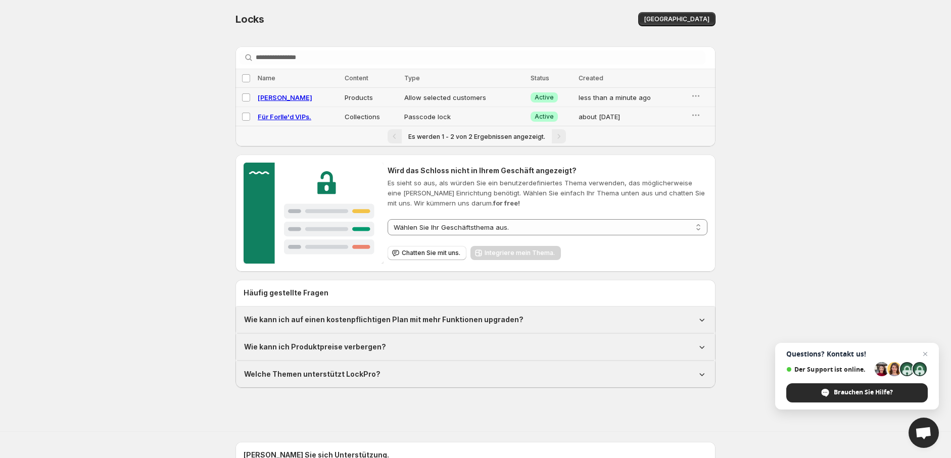 The width and height of the screenshot is (951, 458). Describe the element at coordinates (631, 97) in the screenshot. I see `td: less than a minute ago` at that location.